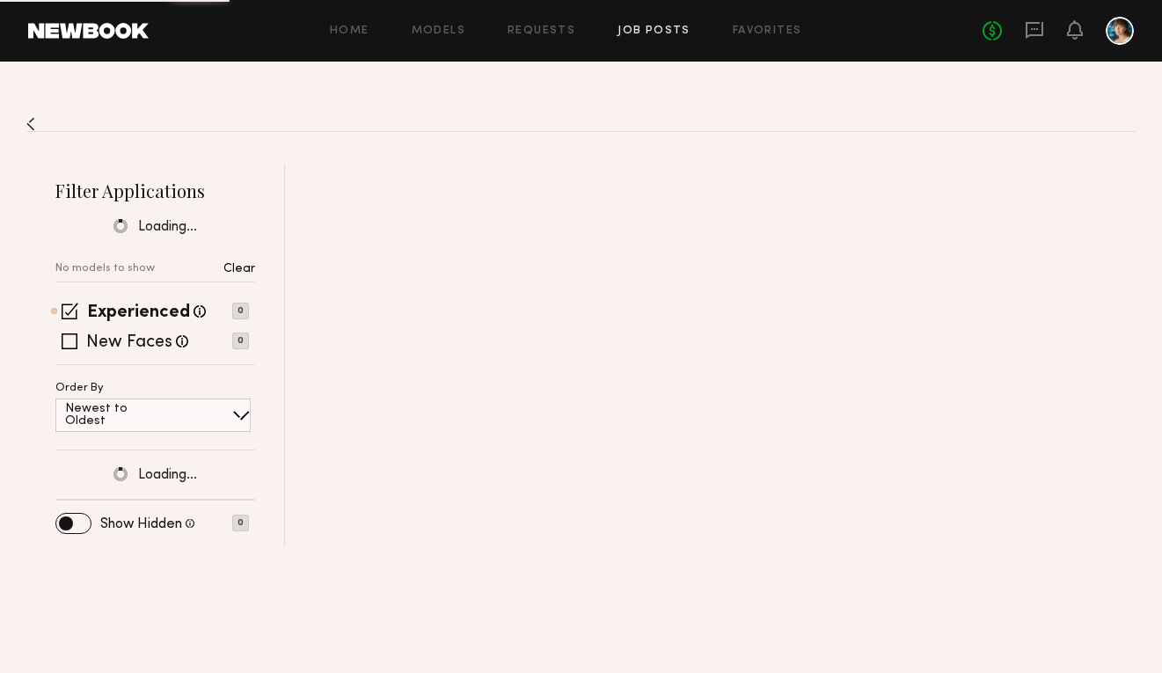 Image resolution: width=1162 pixels, height=673 pixels. What do you see at coordinates (129, 343) in the screenshot?
I see `label: New Faces` at bounding box center [129, 343].